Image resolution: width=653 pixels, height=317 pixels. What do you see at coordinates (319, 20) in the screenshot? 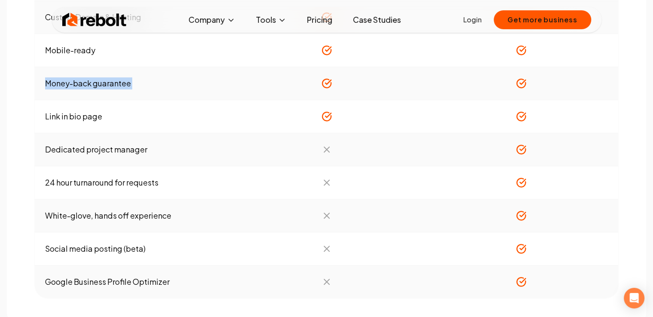
I see `a: Pricing` at bounding box center [319, 20].